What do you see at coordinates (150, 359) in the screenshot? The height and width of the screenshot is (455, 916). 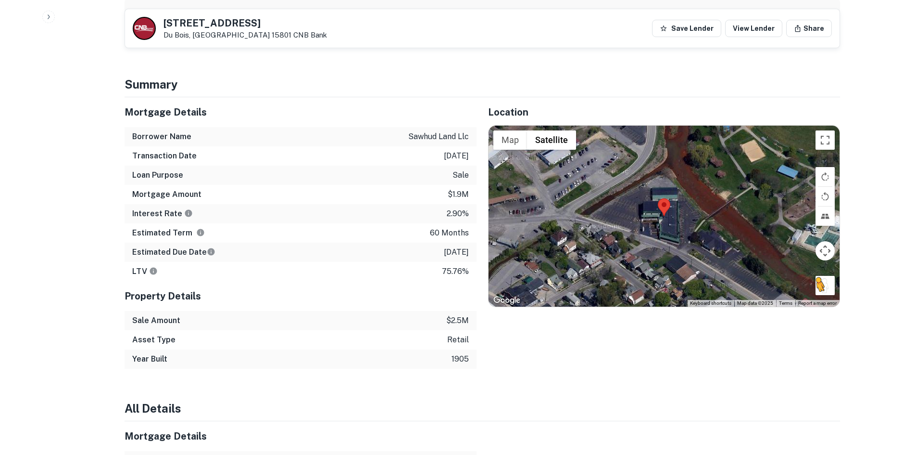 I see `h6: Year Built` at bounding box center [150, 359].